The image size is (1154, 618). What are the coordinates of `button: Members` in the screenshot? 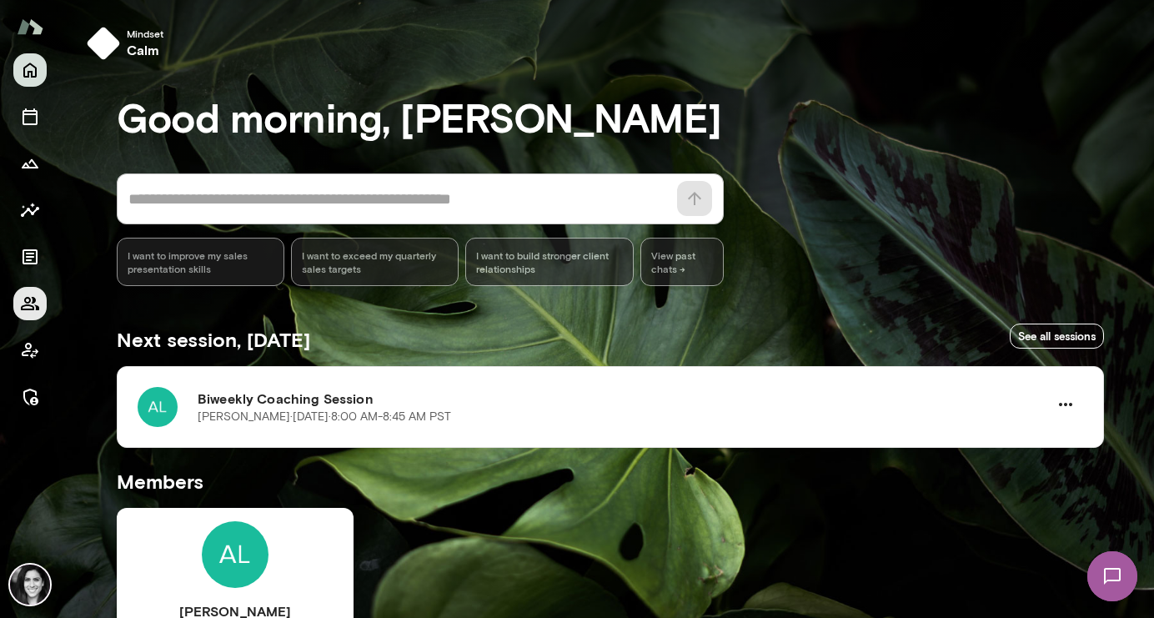 It's located at (30, 303).